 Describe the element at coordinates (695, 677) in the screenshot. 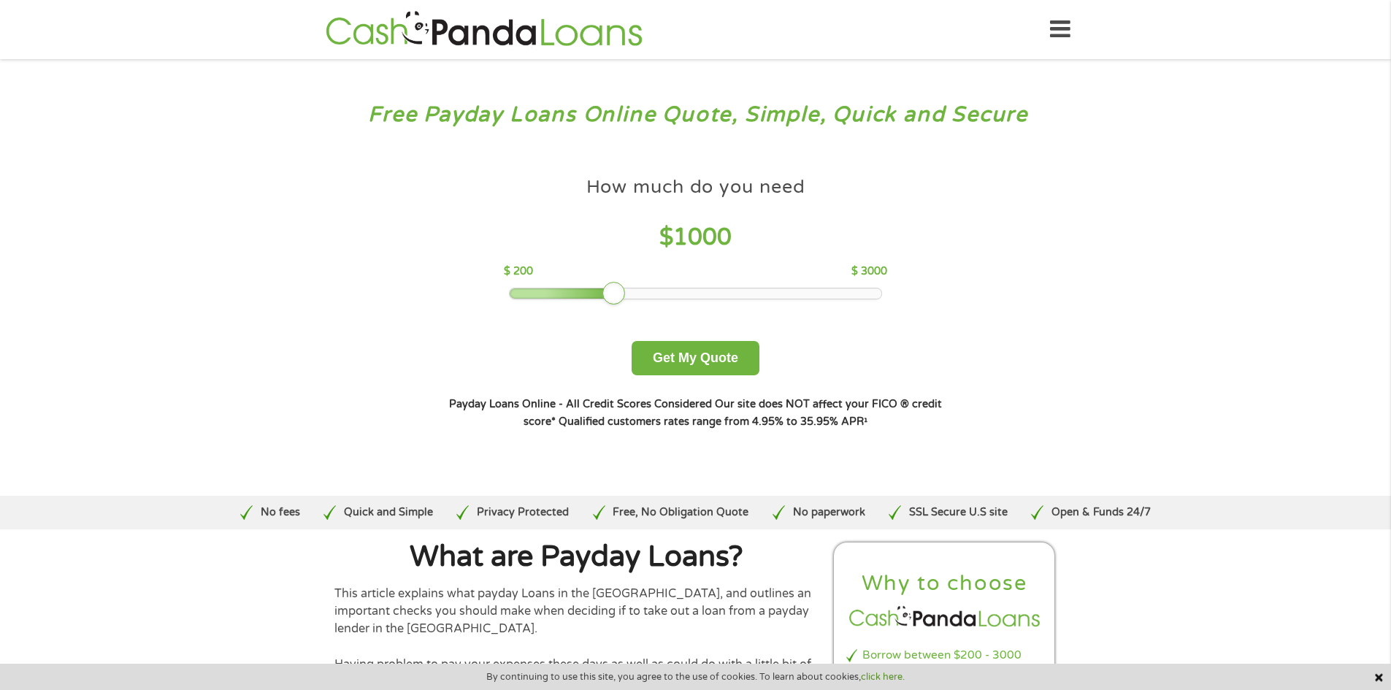

I see `span: By continuing to use this site, you agree to the use of cookies. To learn about cookies,` at that location.